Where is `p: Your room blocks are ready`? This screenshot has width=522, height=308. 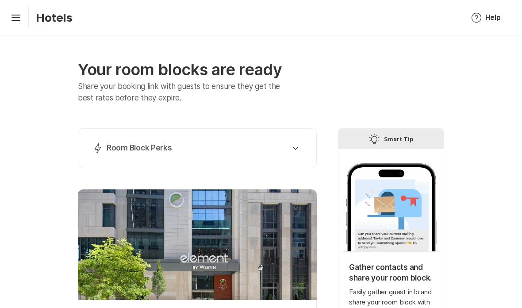 p: Your room blocks are ready is located at coordinates (197, 69).